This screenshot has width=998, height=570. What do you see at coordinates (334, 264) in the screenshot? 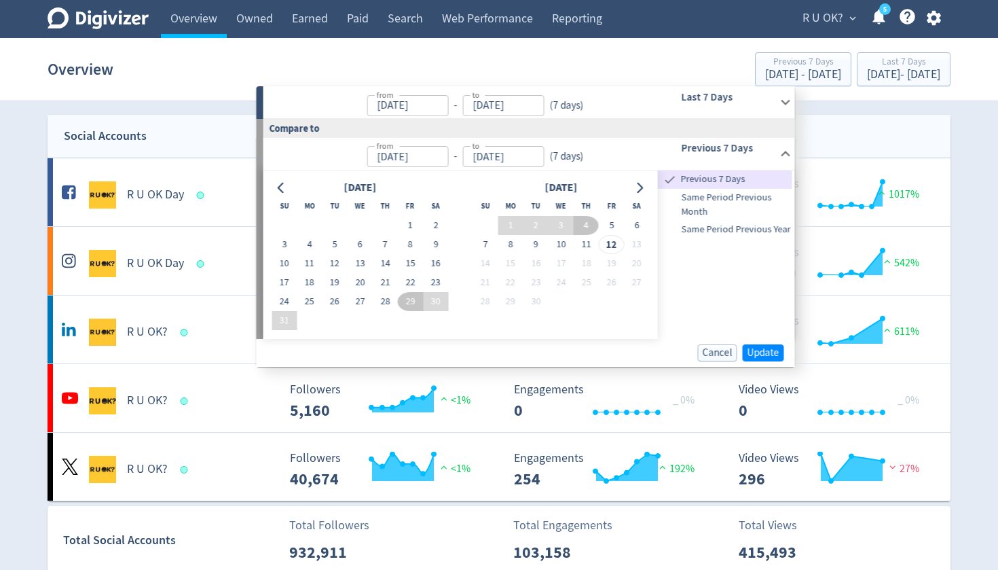
I see `button: 12` at bounding box center [334, 264].